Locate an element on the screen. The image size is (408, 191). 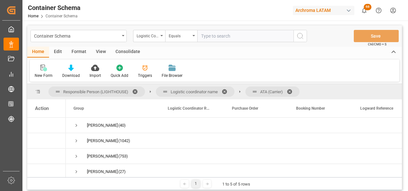
div: 1 is located at coordinates (196, 183).